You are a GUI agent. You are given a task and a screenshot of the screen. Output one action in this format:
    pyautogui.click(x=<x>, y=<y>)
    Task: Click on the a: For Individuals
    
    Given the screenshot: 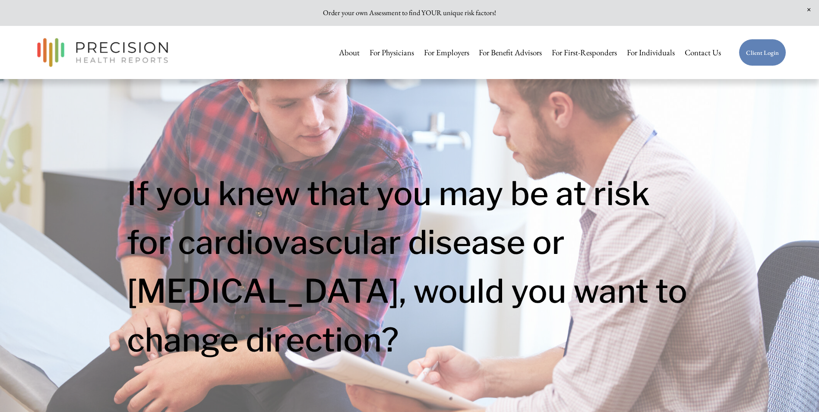 What is the action you would take?
    pyautogui.click(x=651, y=53)
    